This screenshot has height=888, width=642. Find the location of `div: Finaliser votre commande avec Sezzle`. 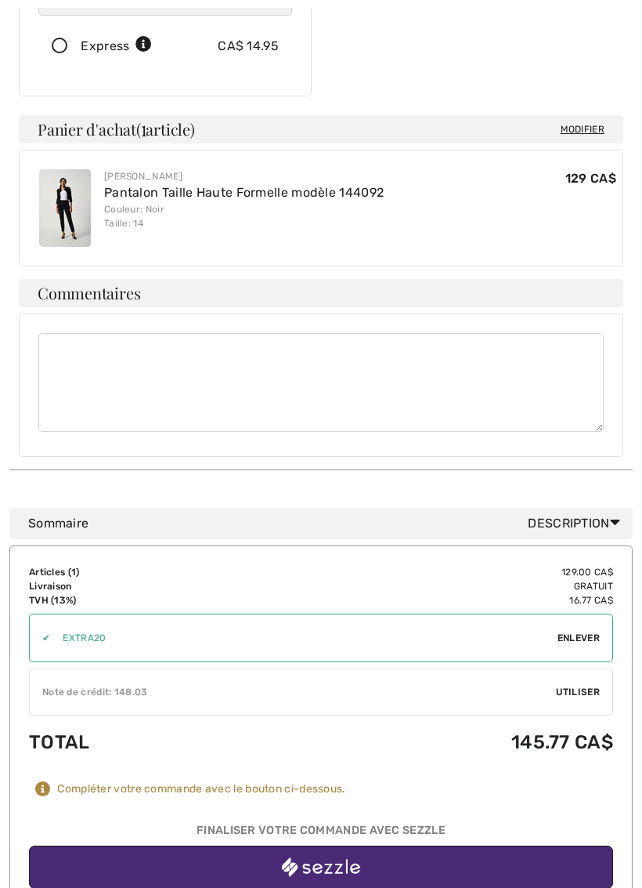

div: Finaliser votre commande avec Sezzle is located at coordinates (321, 834).